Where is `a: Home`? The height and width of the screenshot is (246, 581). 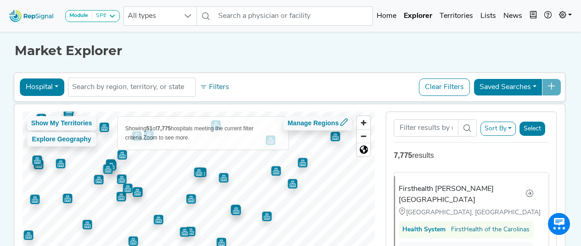 a: Home is located at coordinates (387, 16).